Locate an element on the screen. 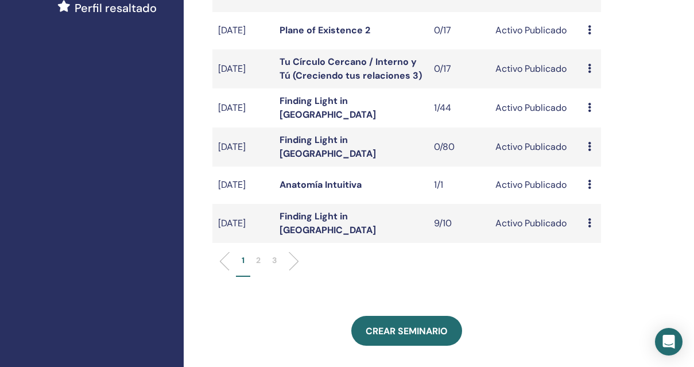 This screenshot has width=694, height=367. td: 1/44 is located at coordinates (459, 108).